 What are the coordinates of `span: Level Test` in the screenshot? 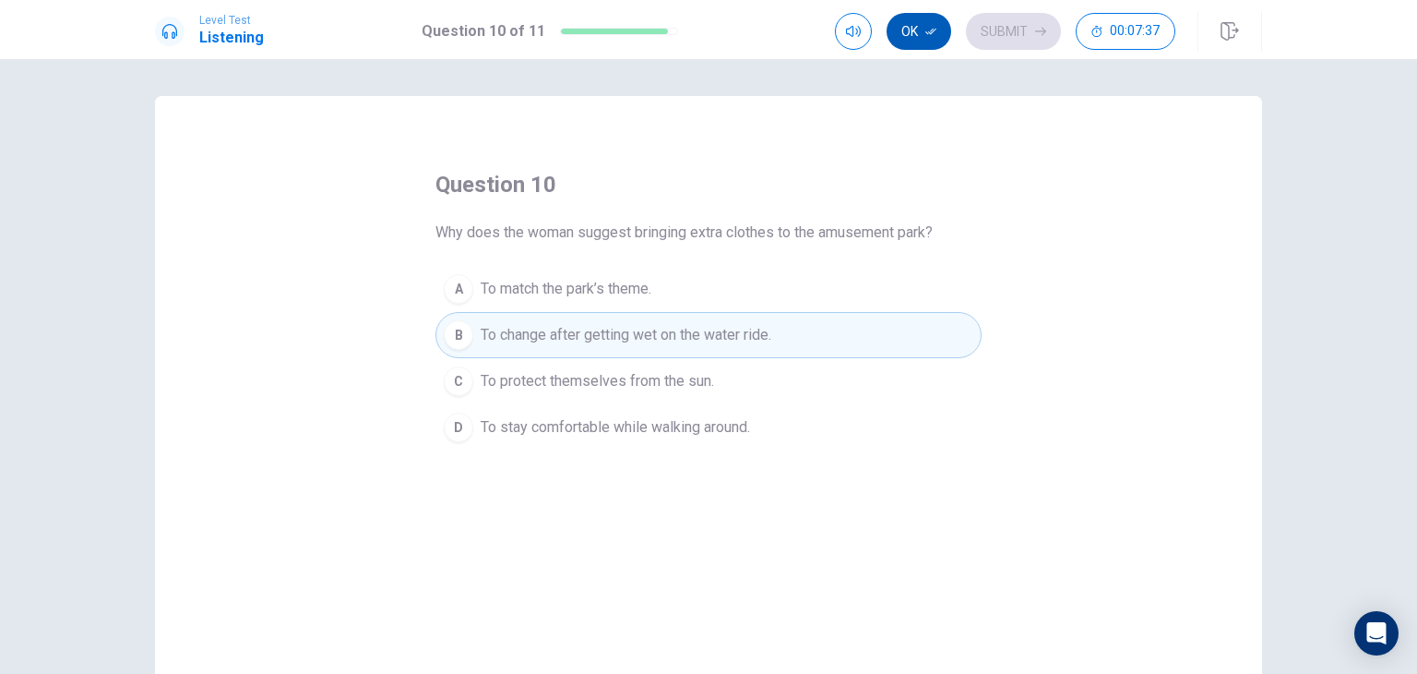 It's located at (232, 20).